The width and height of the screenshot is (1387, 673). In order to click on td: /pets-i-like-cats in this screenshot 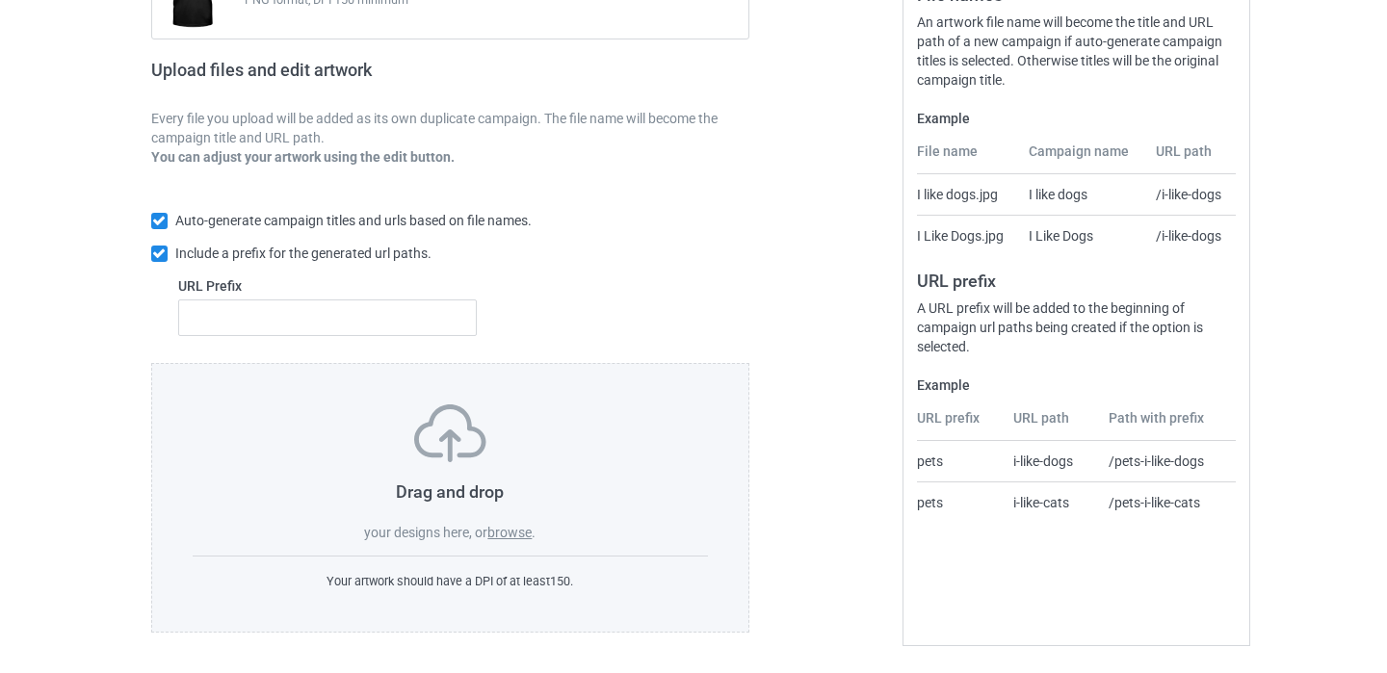, I will do `click(1166, 502)`.